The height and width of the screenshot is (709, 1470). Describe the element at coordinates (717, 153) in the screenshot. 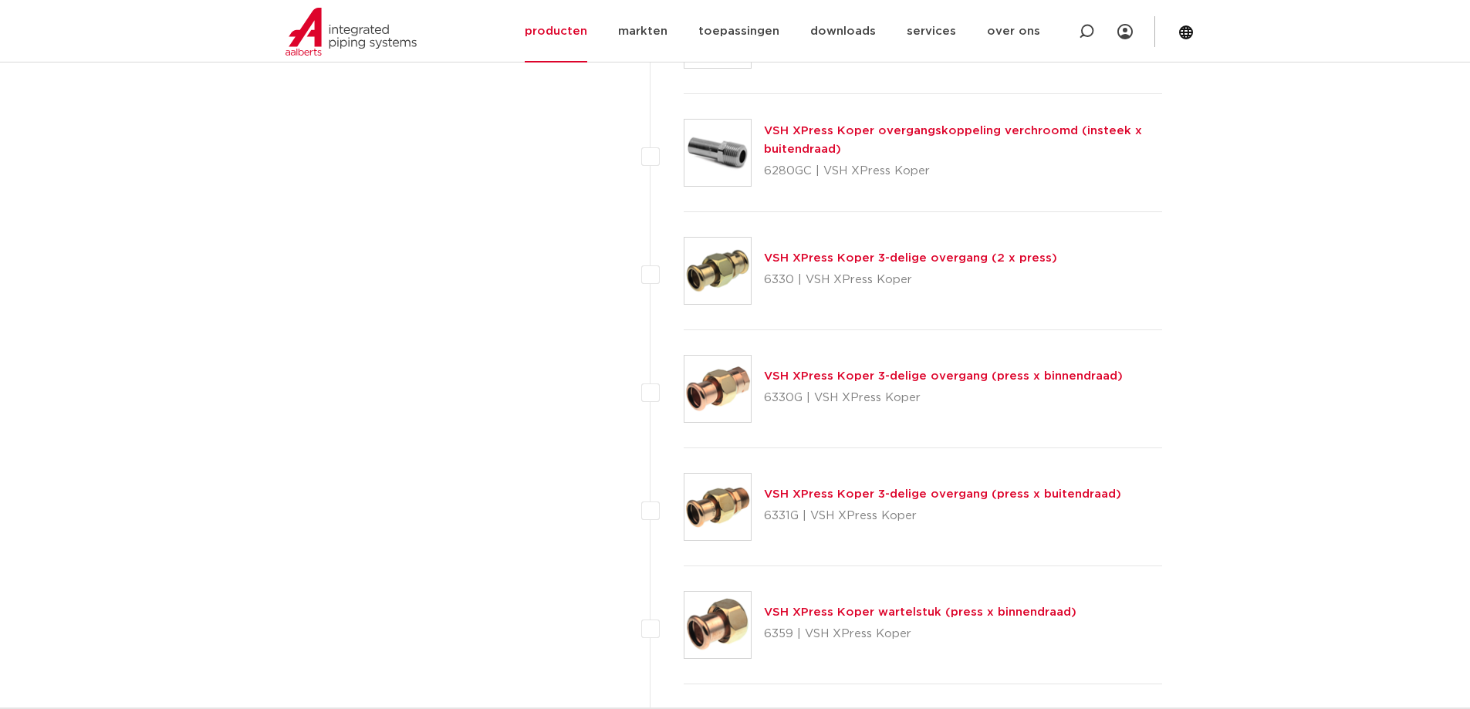

I see `img: Thumbnail for VSH XPress Koper overgangskoppeling verchroomd (insteek x buitendraad)` at that location.